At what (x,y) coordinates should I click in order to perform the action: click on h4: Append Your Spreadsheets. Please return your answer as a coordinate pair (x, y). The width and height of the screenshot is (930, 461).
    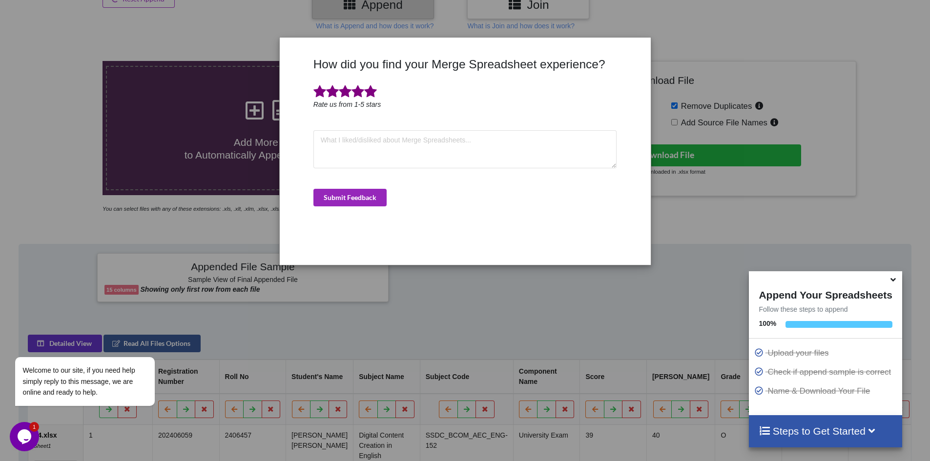
    Looking at the image, I should click on (825, 294).